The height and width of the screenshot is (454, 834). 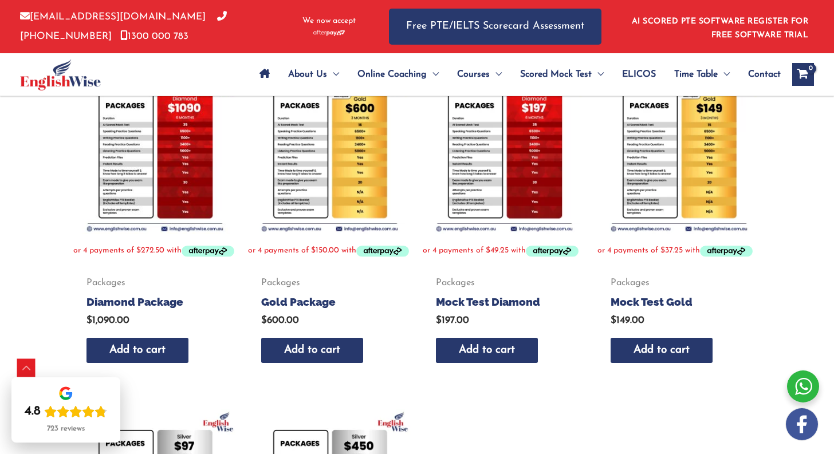 I want to click on bdi: 149.00, so click(x=627, y=320).